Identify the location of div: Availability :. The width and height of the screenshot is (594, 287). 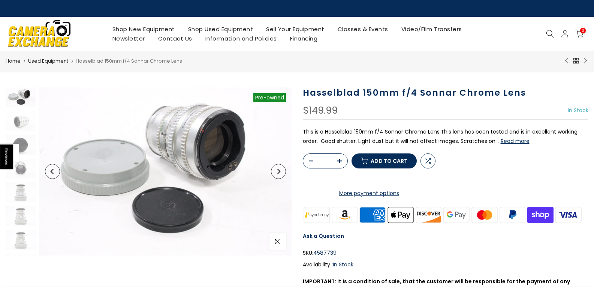
(446, 264).